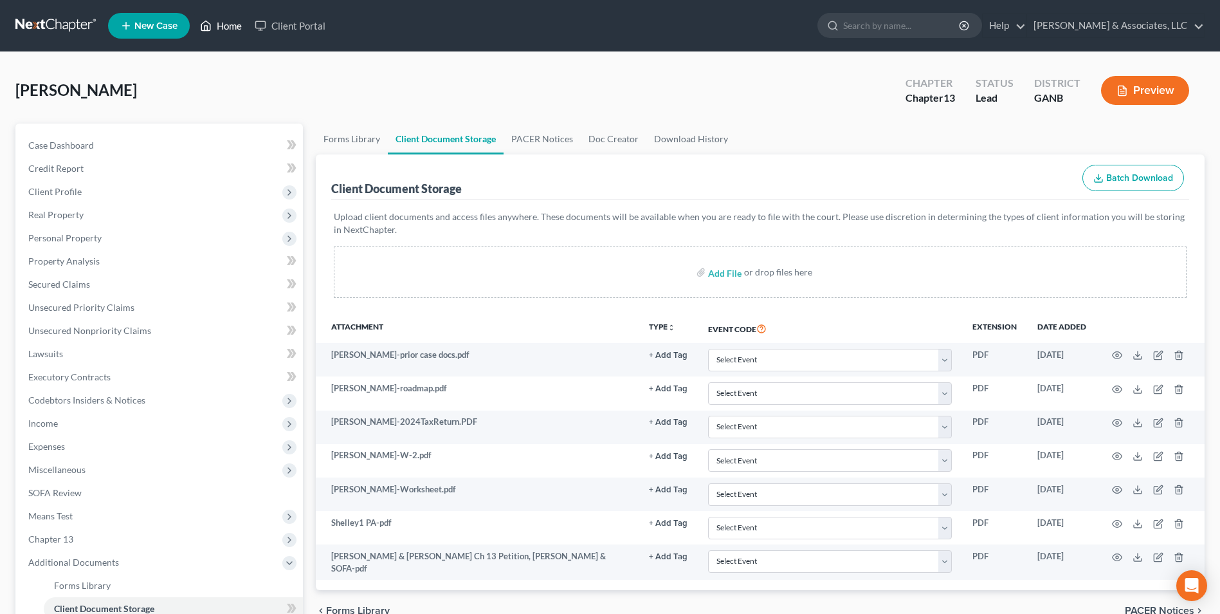 This screenshot has width=1220, height=614. What do you see at coordinates (1062, 328) in the screenshot?
I see `th: Date added` at bounding box center [1062, 328].